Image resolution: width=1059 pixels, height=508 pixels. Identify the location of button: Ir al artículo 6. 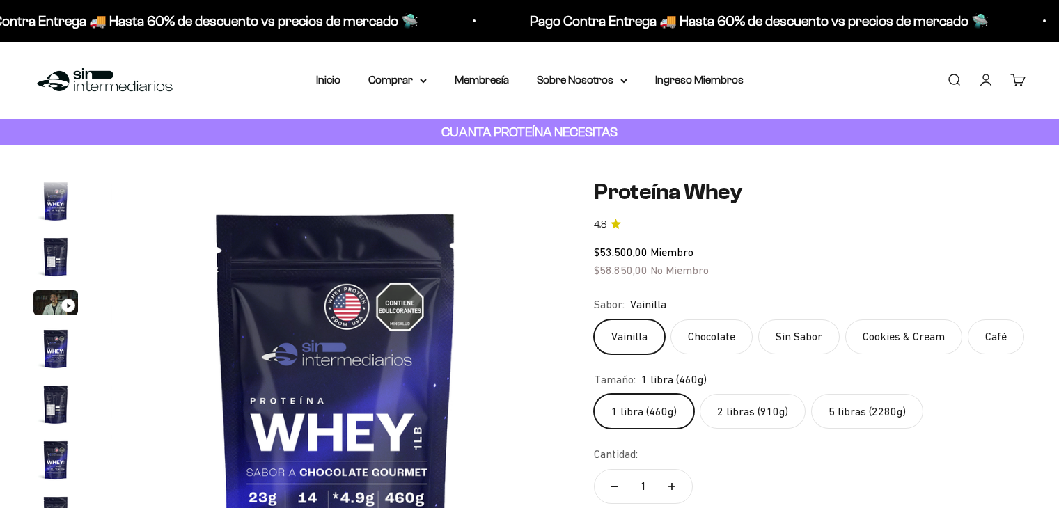
(56, 462).